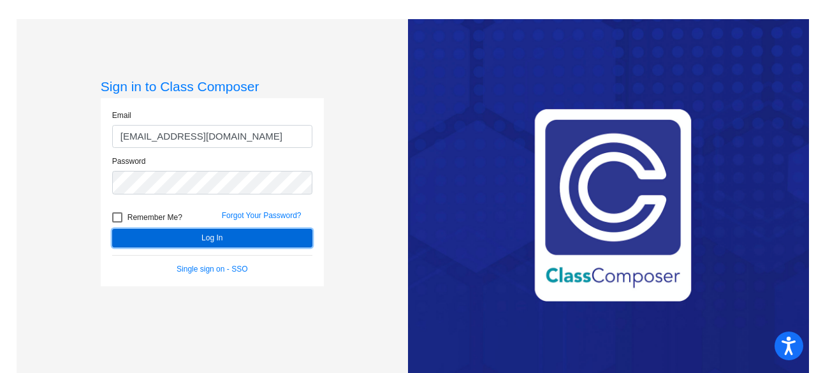 This screenshot has width=816, height=373. I want to click on label: Email, so click(122, 115).